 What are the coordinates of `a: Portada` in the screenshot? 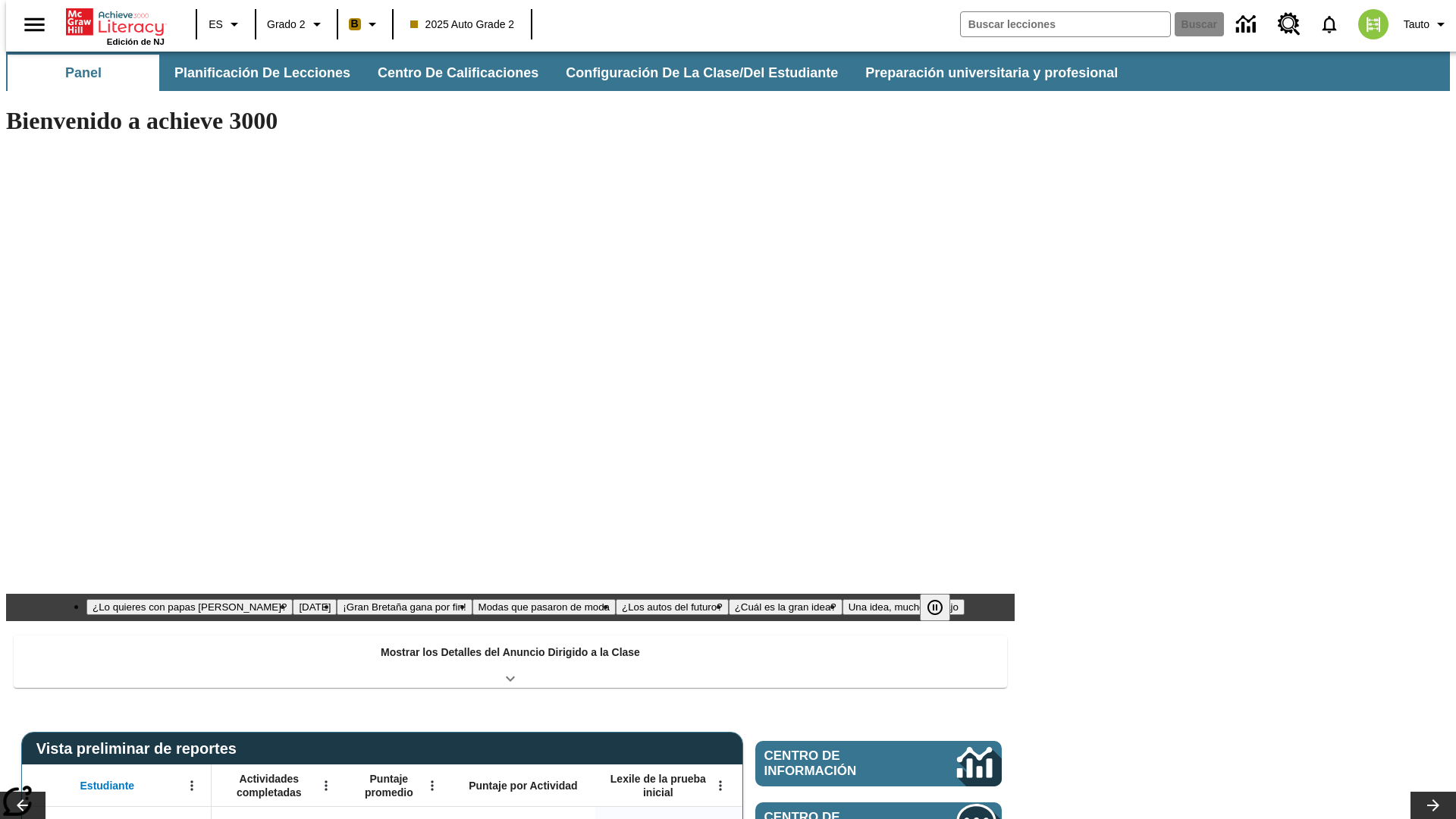 It's located at (115, 22).